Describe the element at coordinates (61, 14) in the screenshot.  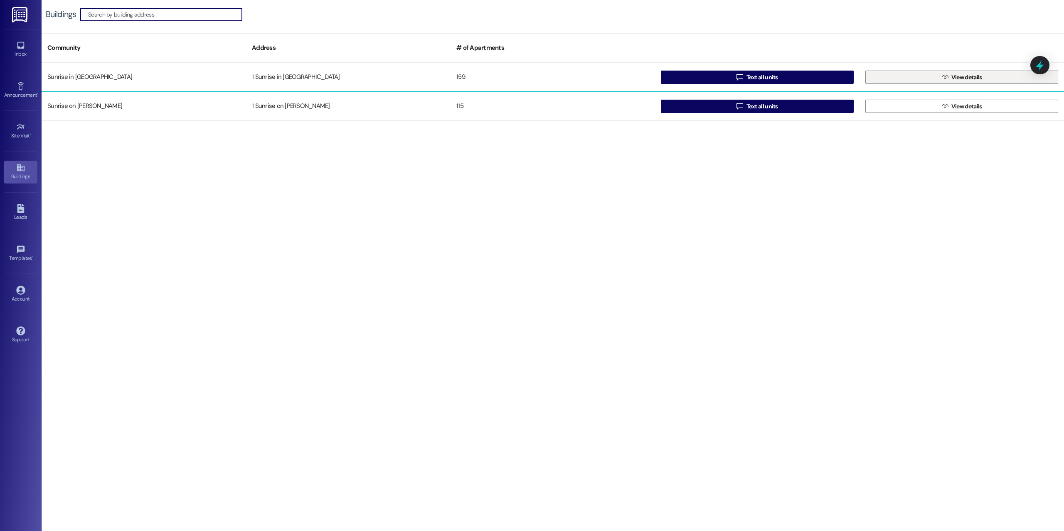
I see `div: Buildings` at that location.